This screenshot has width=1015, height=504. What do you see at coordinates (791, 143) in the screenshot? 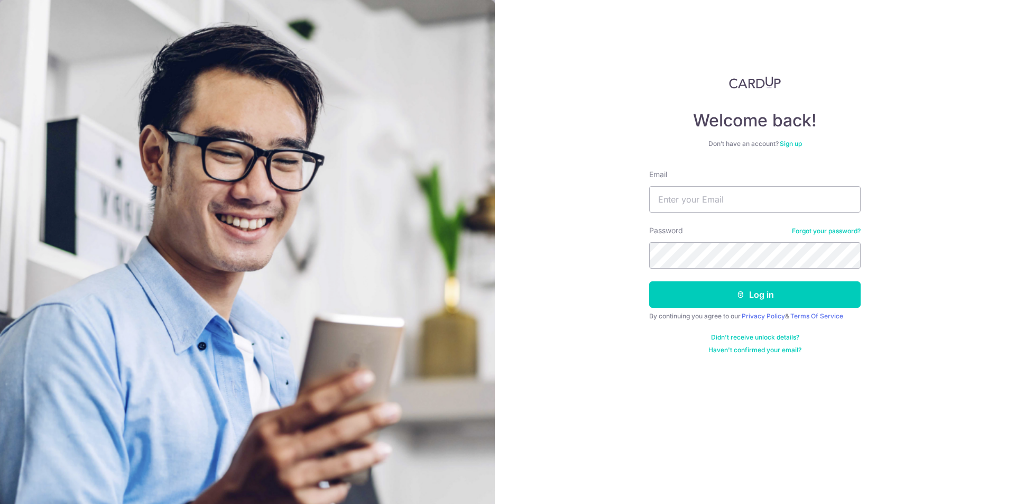
I see `a: Sign up` at bounding box center [791, 143].